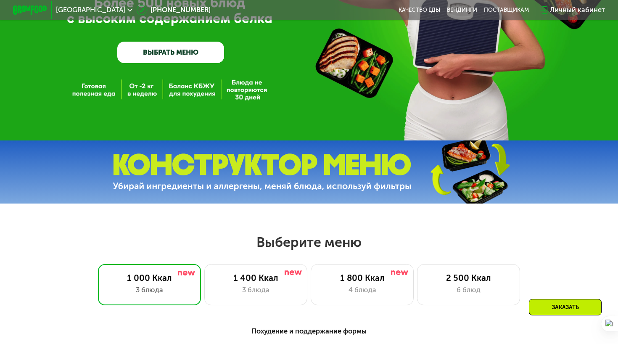 This screenshot has height=344, width=618. Describe the element at coordinates (469, 290) in the screenshot. I see `div: 6 блюд` at that location.